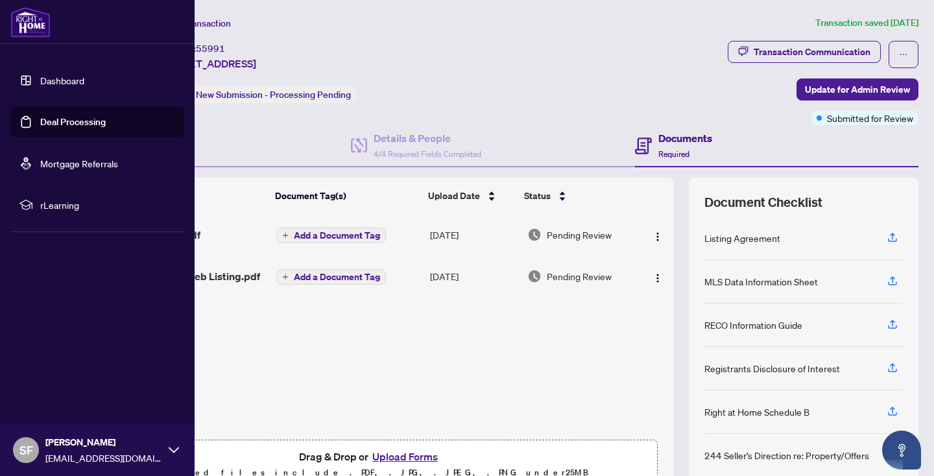 The image size is (934, 476). What do you see at coordinates (902, 450) in the screenshot?
I see `button: Open asap` at bounding box center [902, 450].